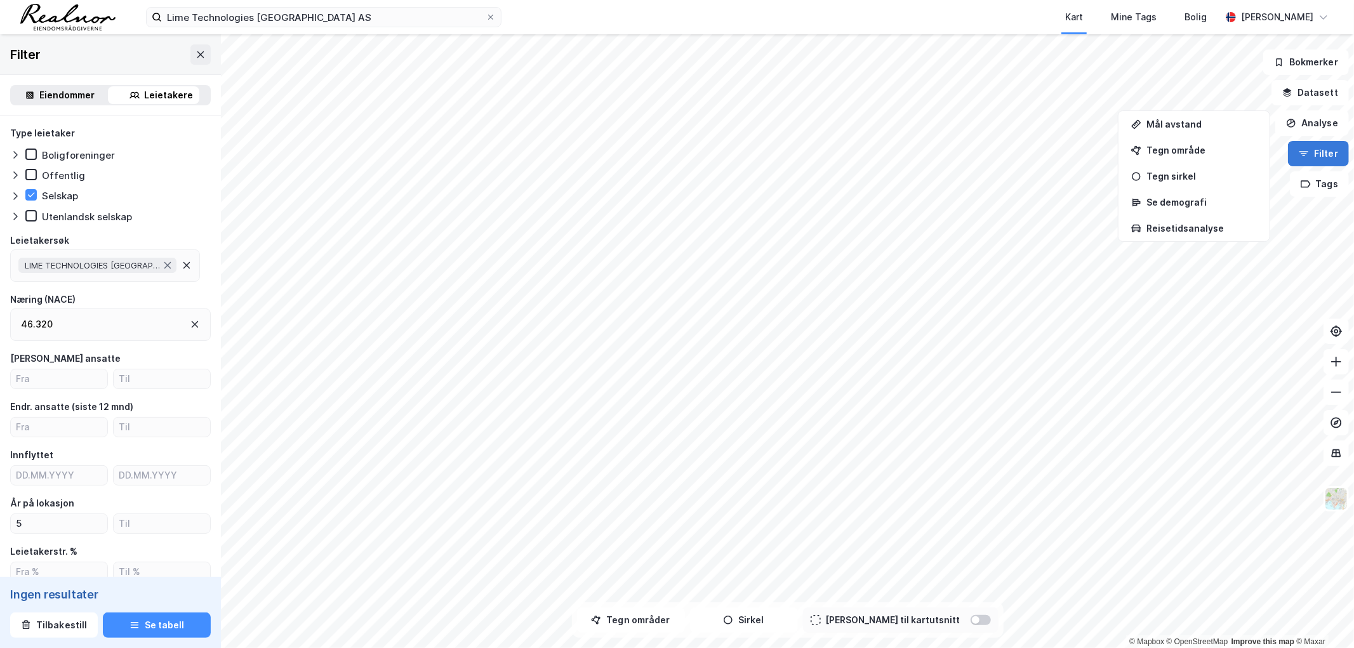  What do you see at coordinates (1146, 642) in the screenshot?
I see `a: Mapbox` at bounding box center [1146, 642].